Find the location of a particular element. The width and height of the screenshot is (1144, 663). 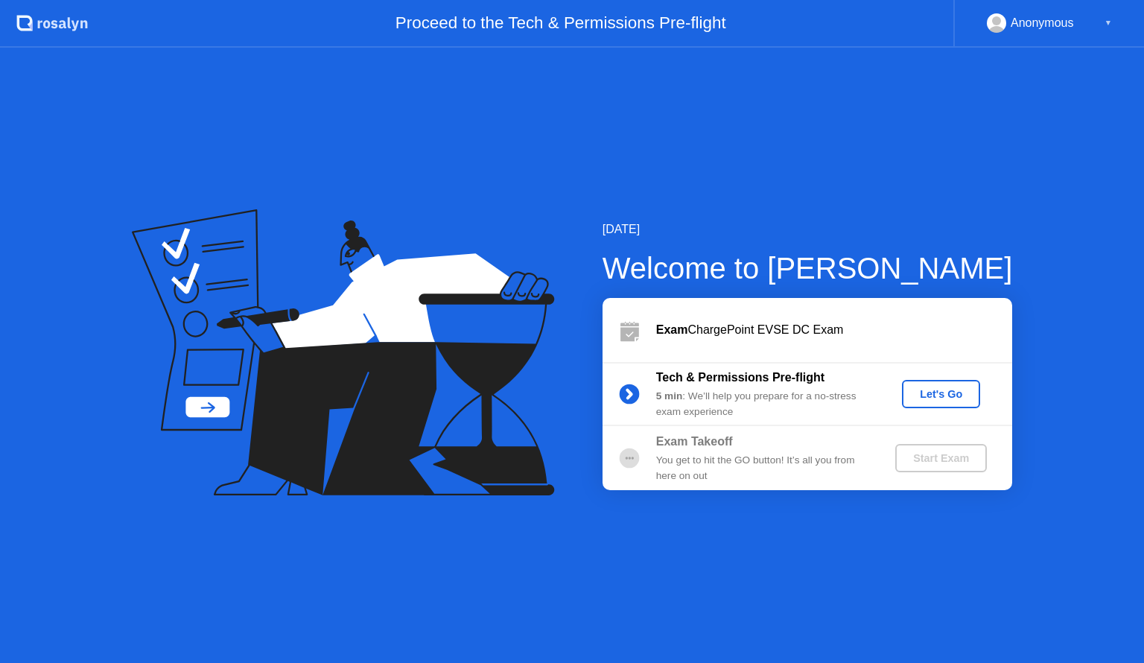

div: Let's Go is located at coordinates (941, 394).